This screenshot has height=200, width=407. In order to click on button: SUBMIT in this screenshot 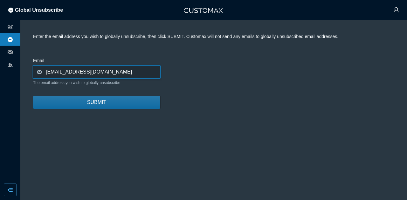, I will do `click(97, 103)`.